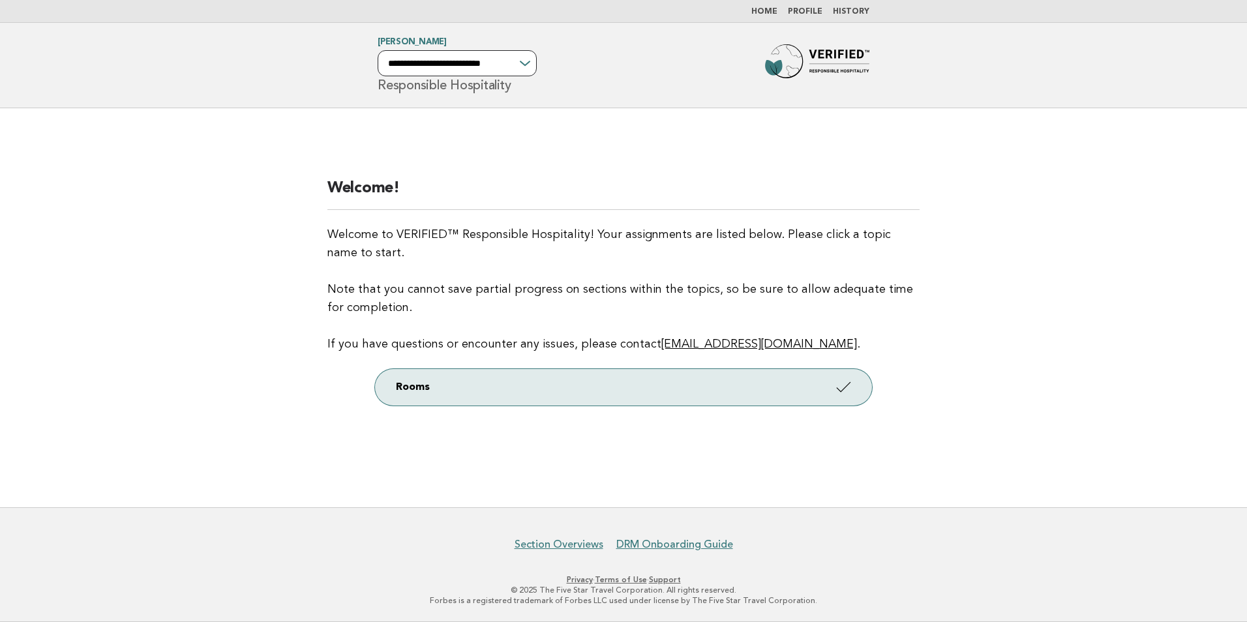 The height and width of the screenshot is (622, 1247). What do you see at coordinates (665, 580) in the screenshot?
I see `a: Support` at bounding box center [665, 580].